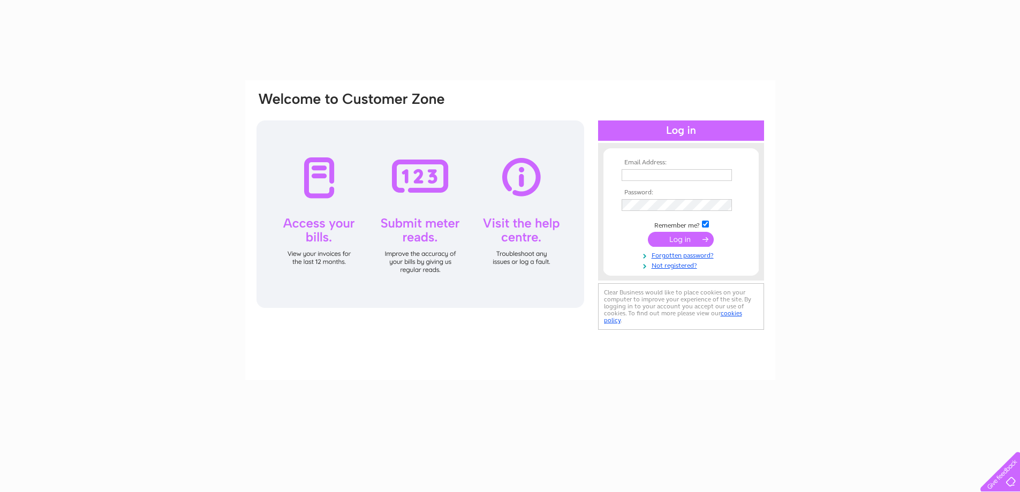  What do you see at coordinates (681, 193) in the screenshot?
I see `th: Password:` at bounding box center [681, 193].